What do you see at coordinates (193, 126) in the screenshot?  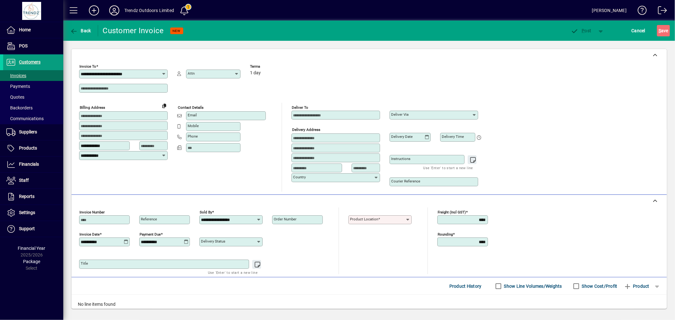 I see `mat-label: Mobile` at bounding box center [193, 126].